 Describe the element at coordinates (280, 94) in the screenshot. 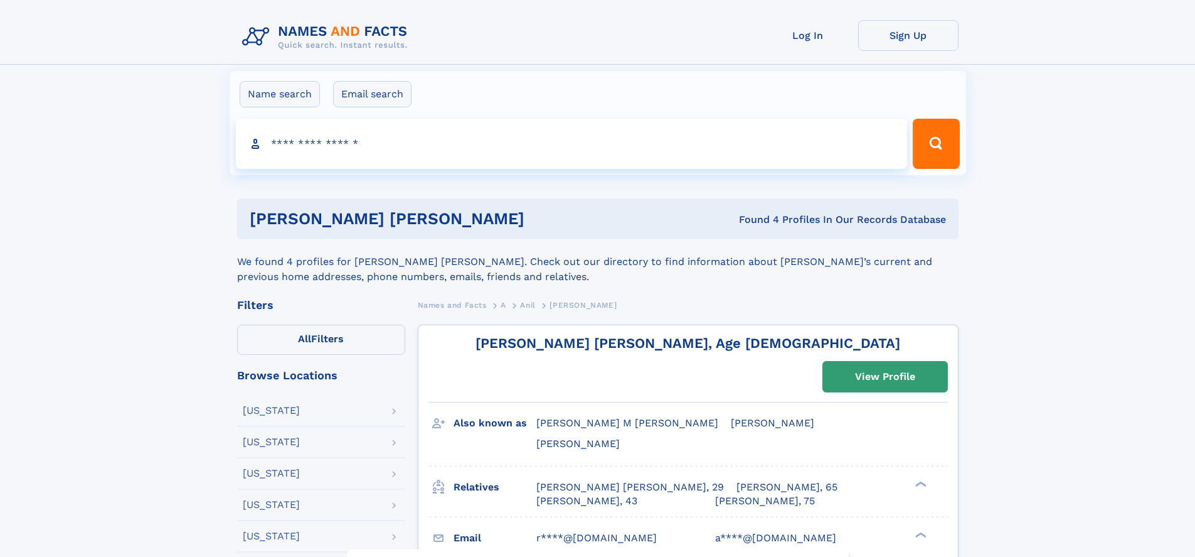

I see `label: Name search` at that location.